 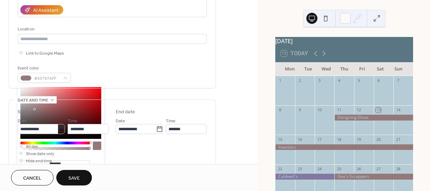 What do you see at coordinates (111, 29) in the screenshot?
I see `div: Location` at bounding box center [111, 29].